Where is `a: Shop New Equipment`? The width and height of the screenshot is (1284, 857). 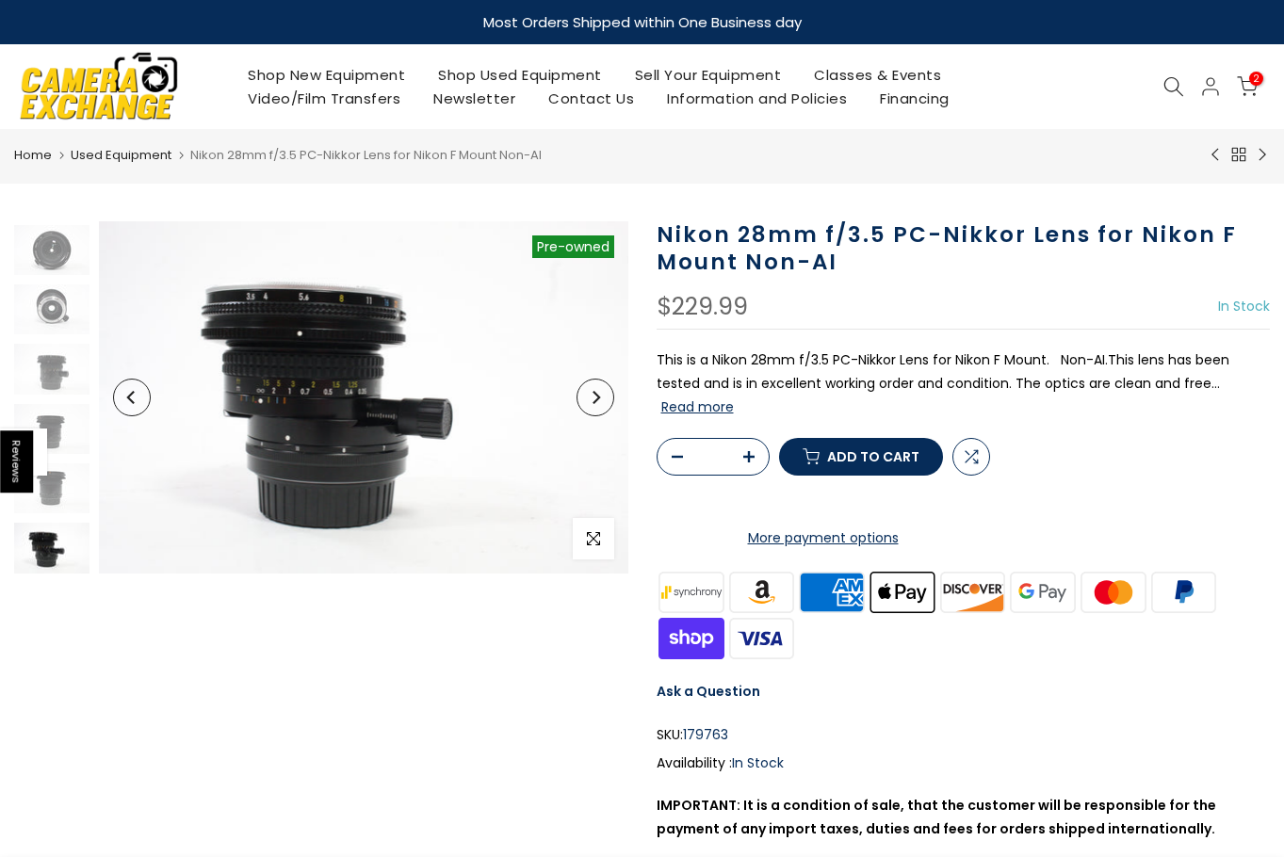
a: Shop New Equipment is located at coordinates (327, 74).